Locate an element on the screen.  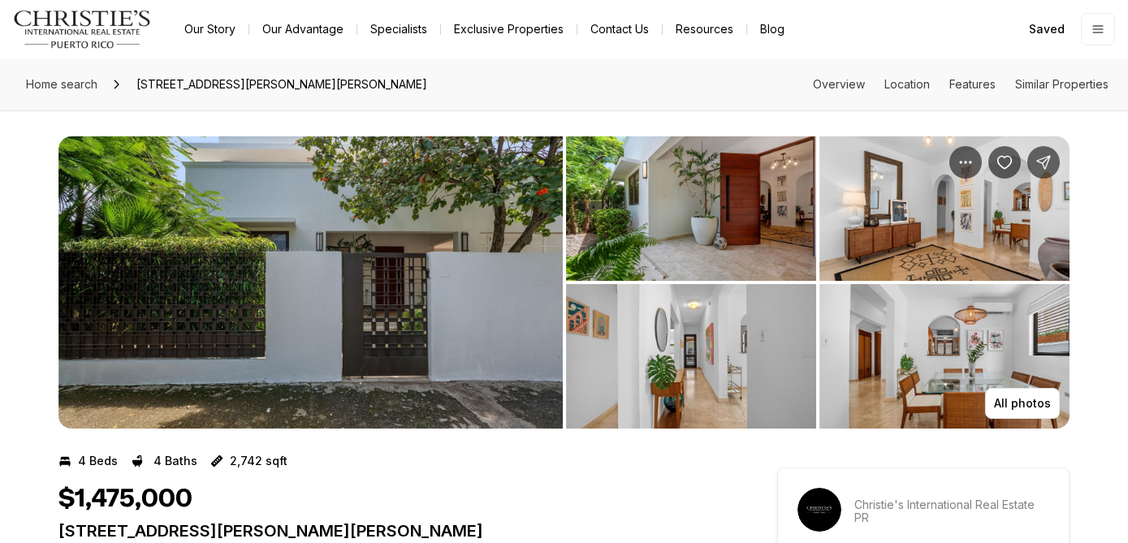
p: Christie's International Real Estate PR is located at coordinates (952, 512).